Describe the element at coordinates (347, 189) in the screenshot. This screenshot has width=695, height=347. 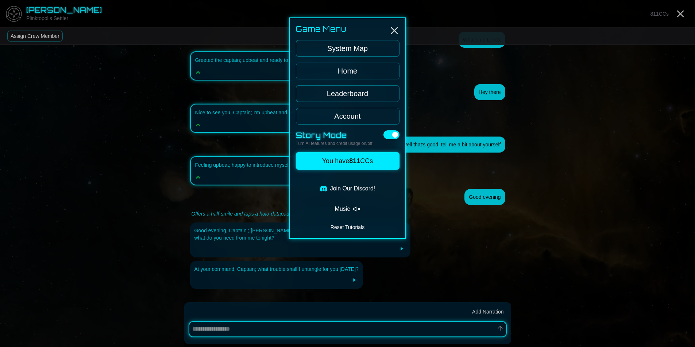
I see `a: Join Our Discord!` at that location.